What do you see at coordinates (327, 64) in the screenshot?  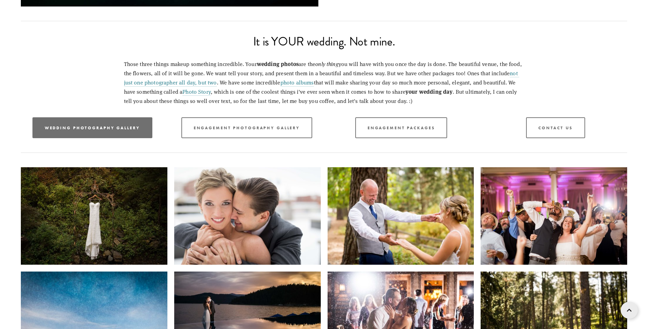 I see `em: only thing` at bounding box center [327, 64].